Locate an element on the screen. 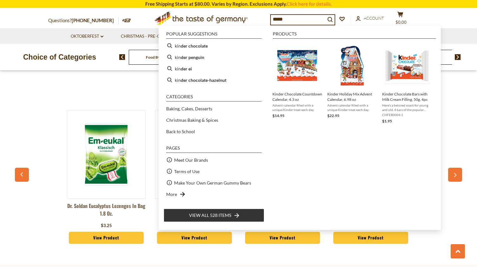 Image resolution: width=477 pixels, height=267 pixels. a: Back to School is located at coordinates (180, 131).